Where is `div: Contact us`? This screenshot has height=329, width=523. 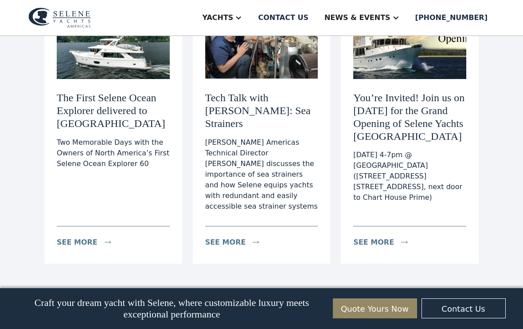
div: Contact us is located at coordinates (283, 18).